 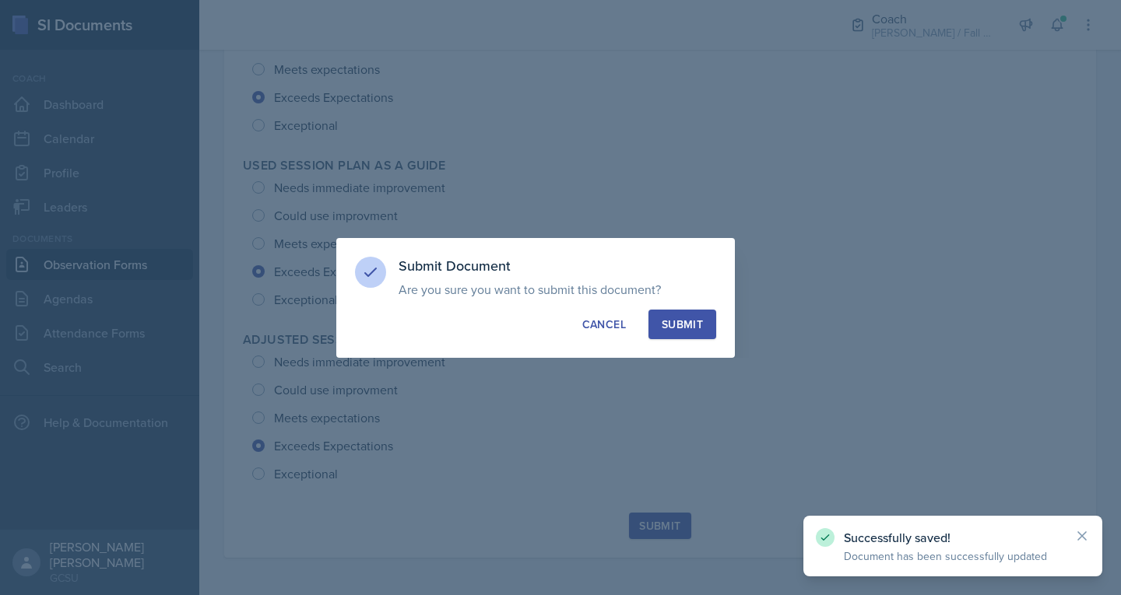 What do you see at coordinates (604, 325) in the screenshot?
I see `button: Cancel` at bounding box center [604, 325].